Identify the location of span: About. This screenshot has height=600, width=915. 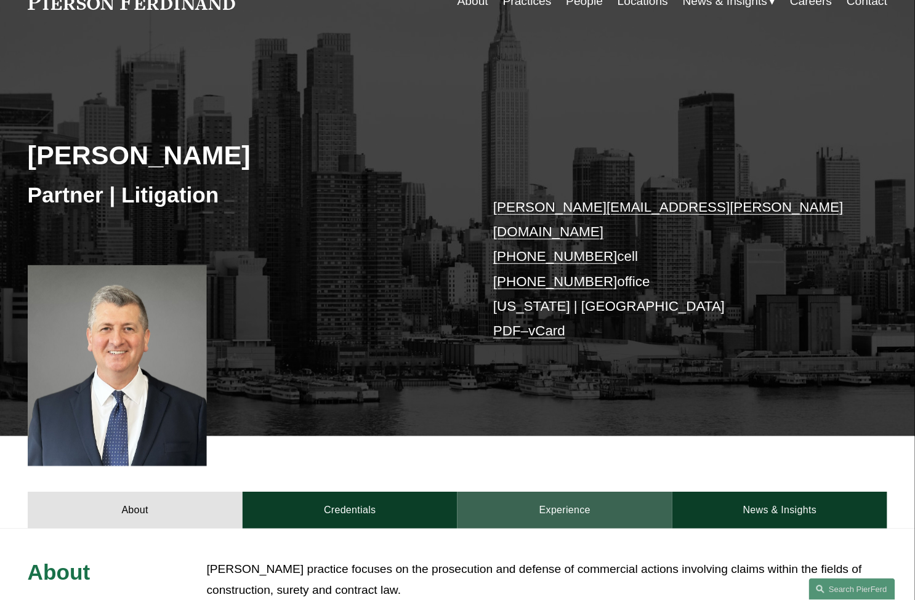
(59, 572).